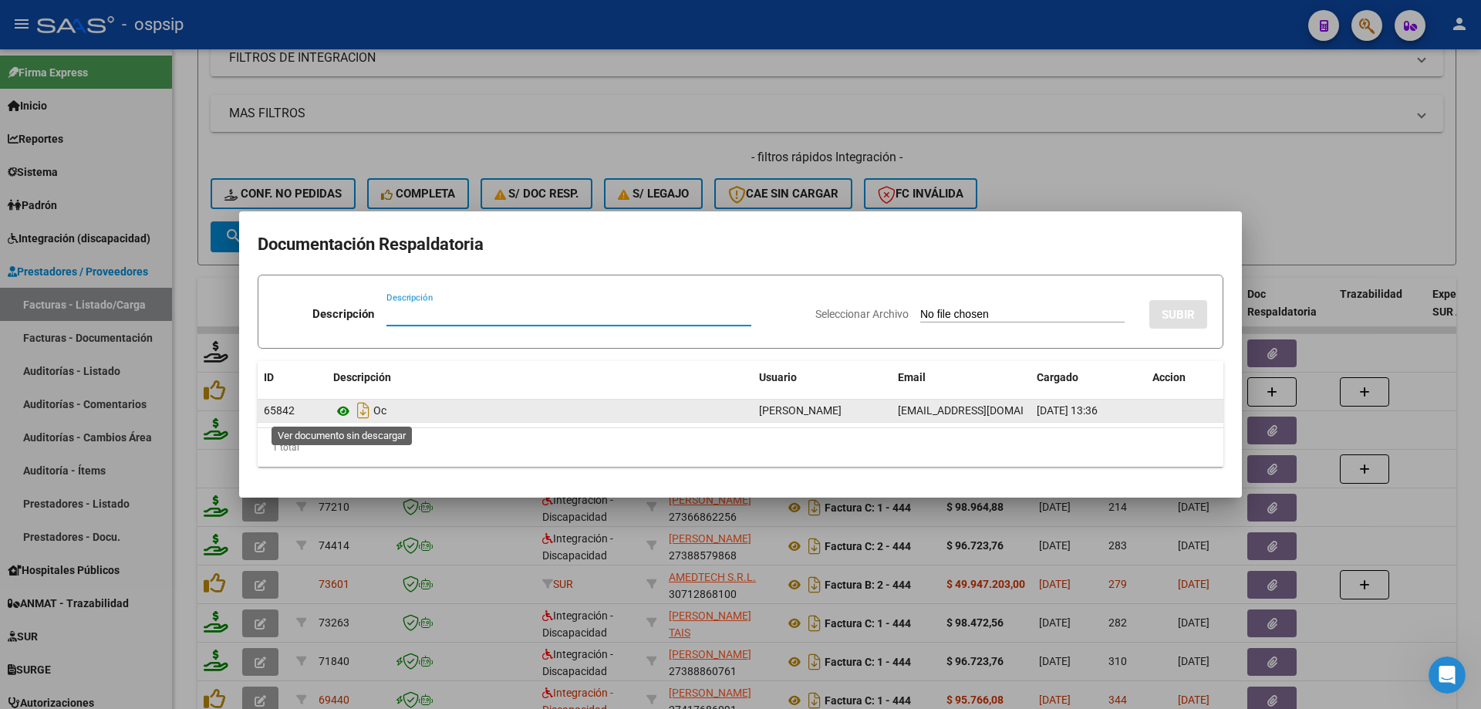 This screenshot has width=1481, height=709. I want to click on datatable-header-cell: Email, so click(961, 377).